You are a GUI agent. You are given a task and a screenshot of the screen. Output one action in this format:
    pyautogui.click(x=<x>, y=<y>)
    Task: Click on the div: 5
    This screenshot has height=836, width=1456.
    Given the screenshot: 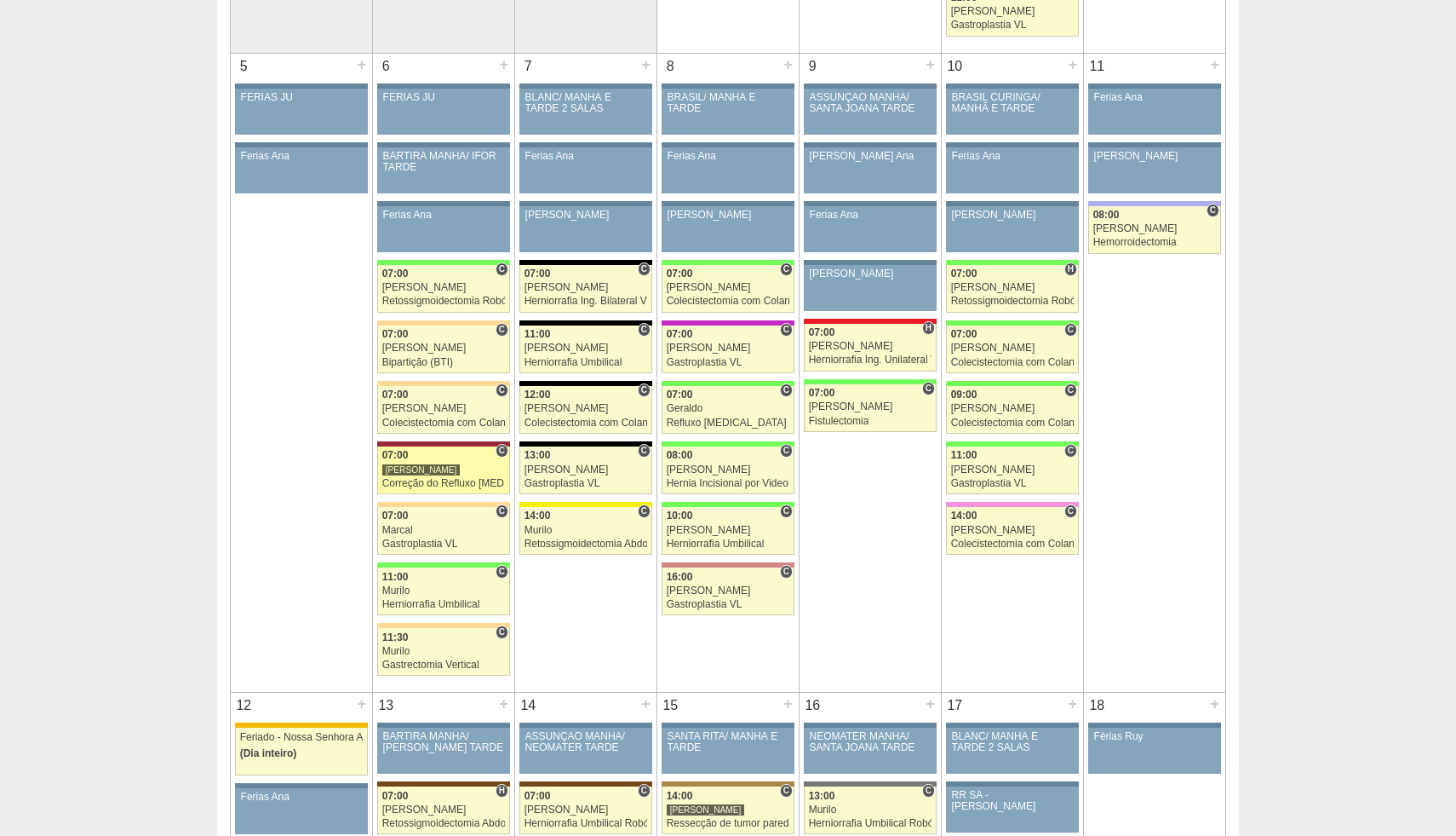 What is the action you would take?
    pyautogui.click(x=244, y=66)
    